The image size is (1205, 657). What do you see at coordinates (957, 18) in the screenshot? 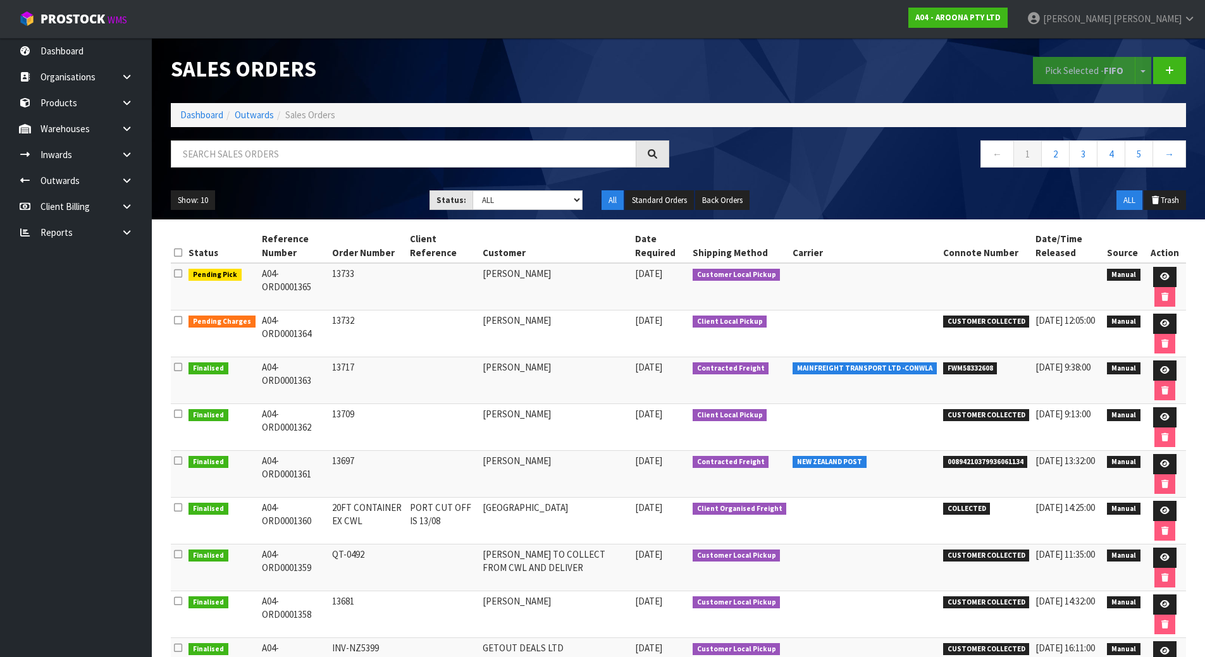
I see `a: A04 - AROONA PTY LTD` at bounding box center [957, 18].